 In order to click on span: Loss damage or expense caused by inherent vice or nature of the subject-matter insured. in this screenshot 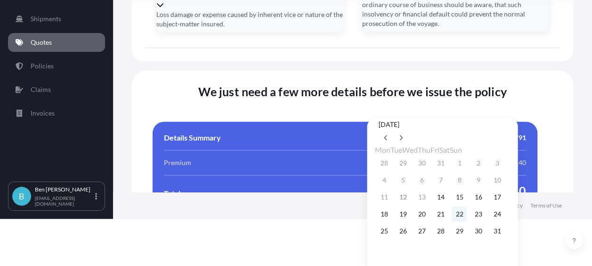, I will do `click(250, 19)`.